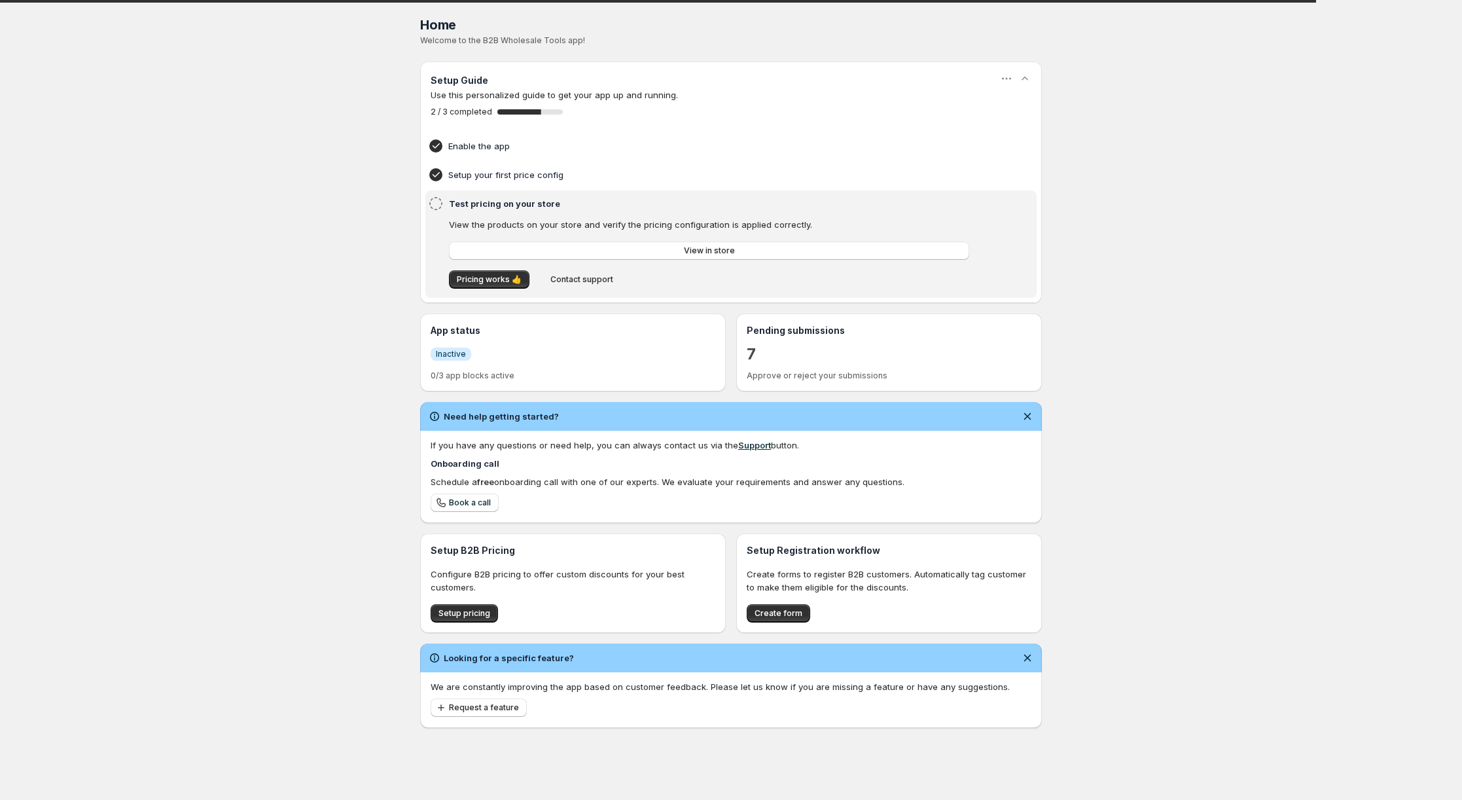  I want to click on span: Inactive, so click(451, 354).